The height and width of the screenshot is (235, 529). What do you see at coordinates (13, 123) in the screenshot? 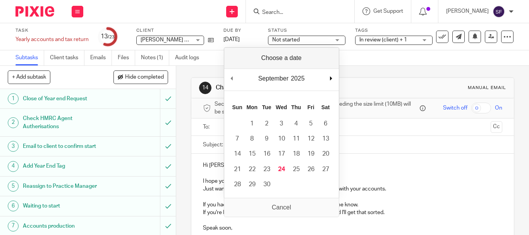
I see `div: 2` at bounding box center [13, 123].